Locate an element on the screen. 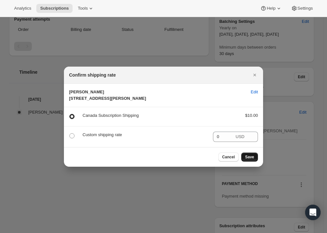 The image size is (327, 233). button: Subscriptions is located at coordinates (54, 8).